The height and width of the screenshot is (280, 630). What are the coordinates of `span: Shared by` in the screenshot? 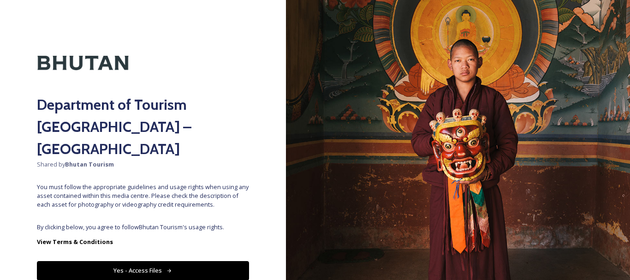 It's located at (143, 164).